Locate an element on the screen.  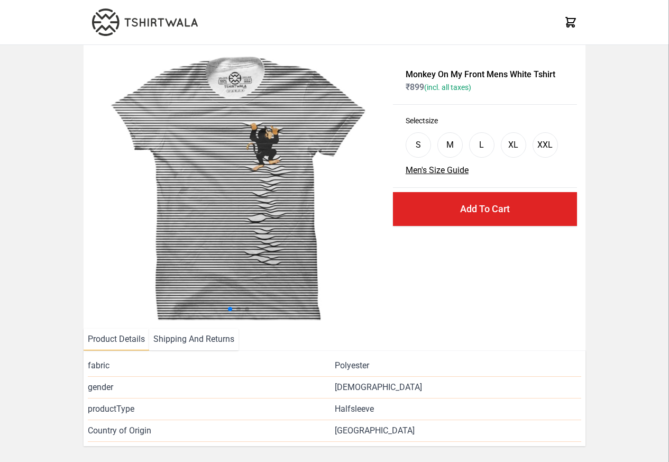
span: Country of Origin is located at coordinates (211, 430).